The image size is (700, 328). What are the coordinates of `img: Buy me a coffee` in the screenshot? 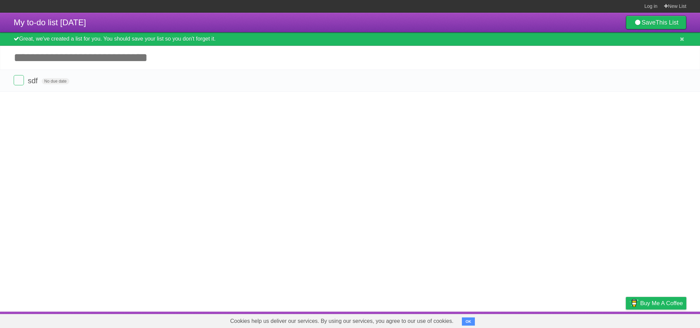 It's located at (634, 303).